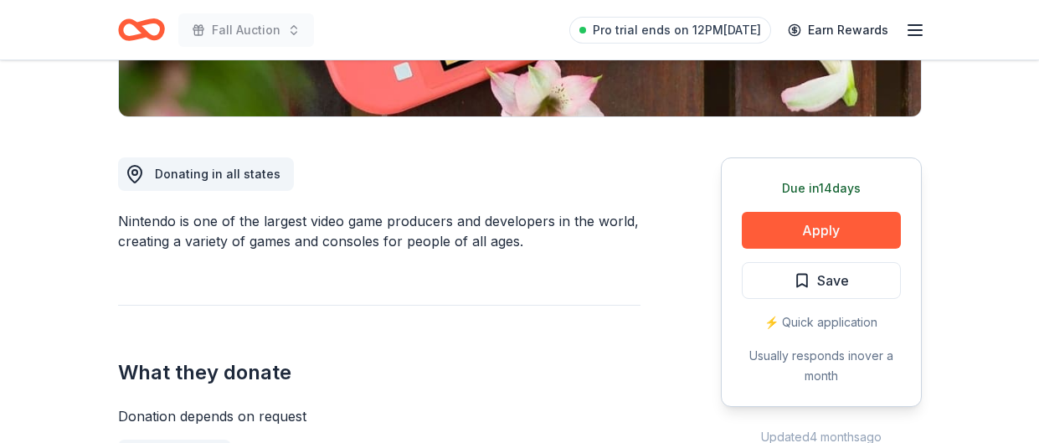 This screenshot has height=443, width=1039. Describe the element at coordinates (821, 230) in the screenshot. I see `button: Apply` at that location.